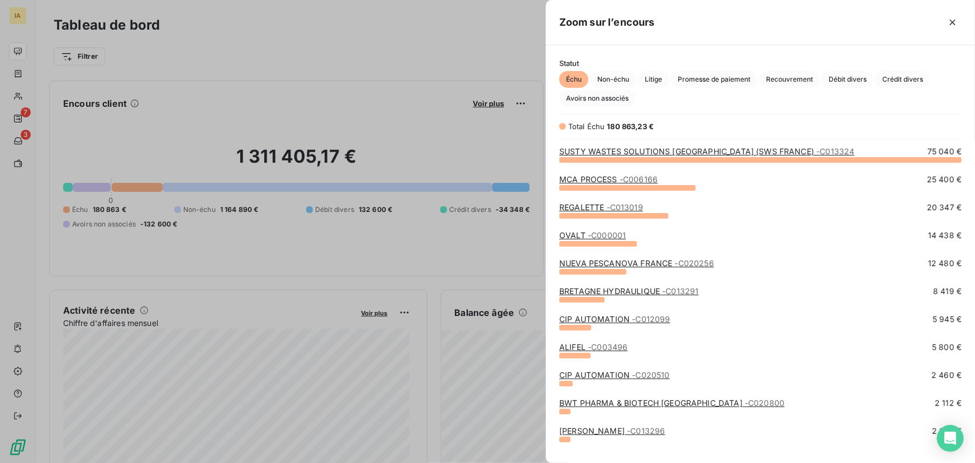 This screenshot has width=975, height=463. What do you see at coordinates (636, 263) in the screenshot?
I see `a: NUEVA PESCANOVA FRANCE` at bounding box center [636, 263].